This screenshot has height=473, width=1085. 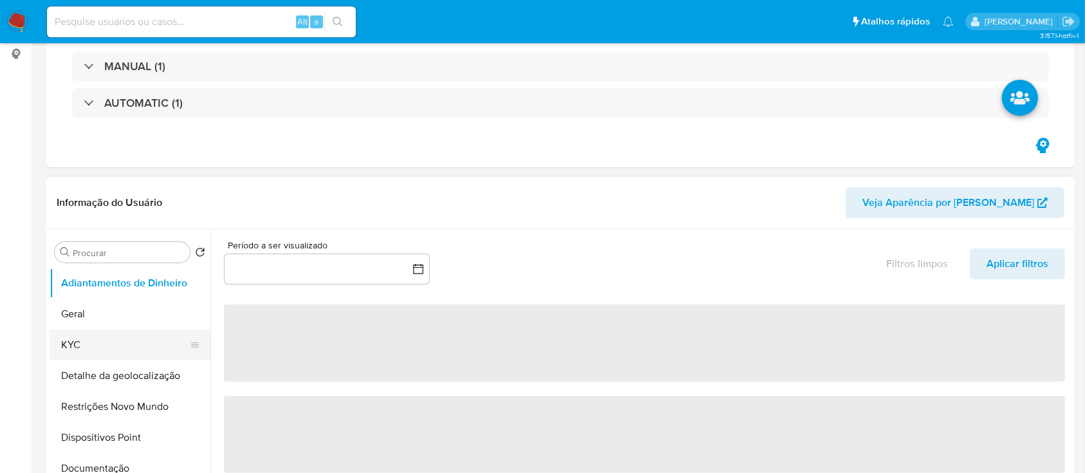 What do you see at coordinates (129, 253) in the screenshot?
I see `input: Procurar` at bounding box center [129, 253].